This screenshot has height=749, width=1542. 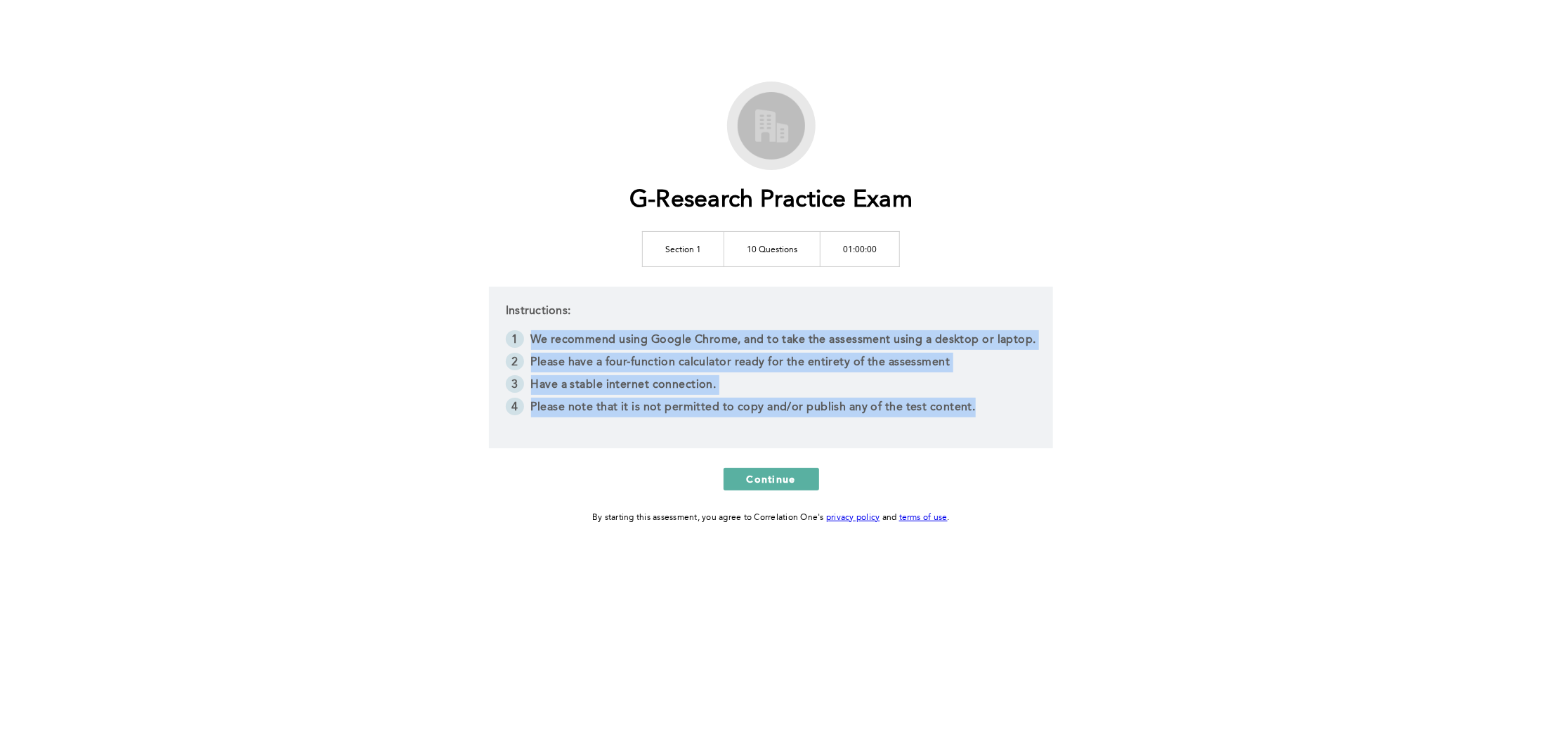 What do you see at coordinates (771, 409) in the screenshot?
I see `li: Please note that it is not permitted to copy and/or publish any of the test content.` at bounding box center [771, 409].